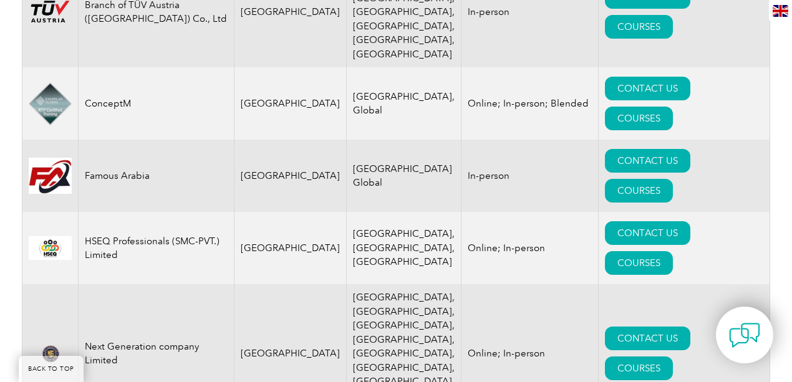  What do you see at coordinates (50, 176) in the screenshot?
I see `img: 4c223d1d-751d-ea11-a811-000d3a79722d-logo.jpg` at bounding box center [50, 176].